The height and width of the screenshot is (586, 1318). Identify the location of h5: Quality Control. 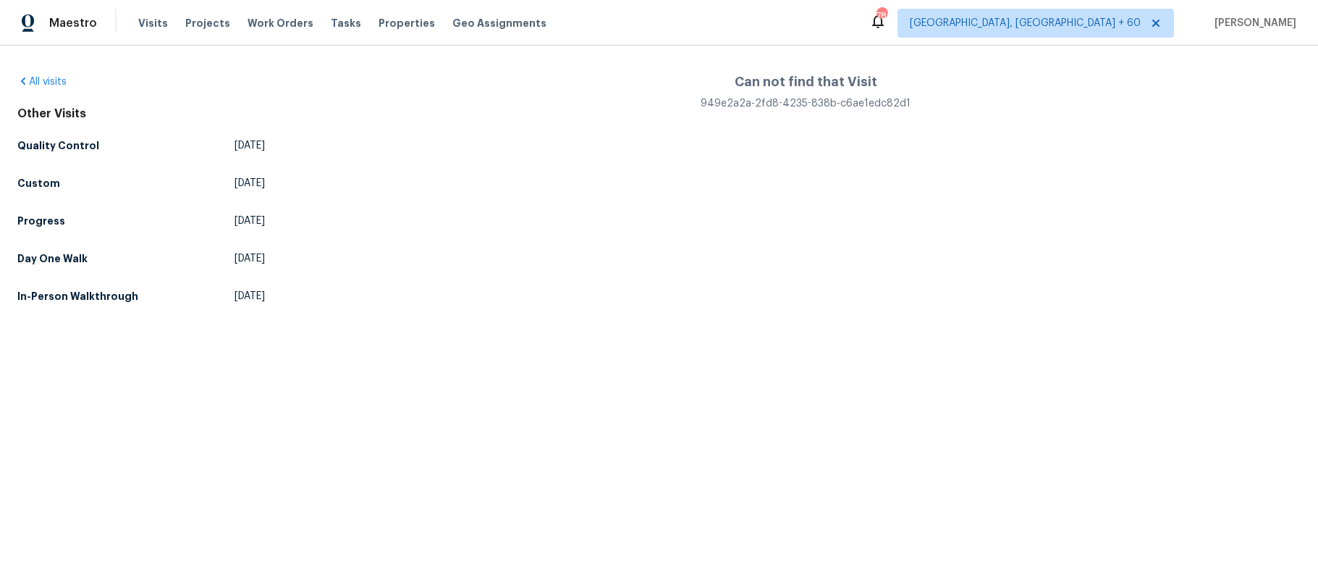
(58, 146).